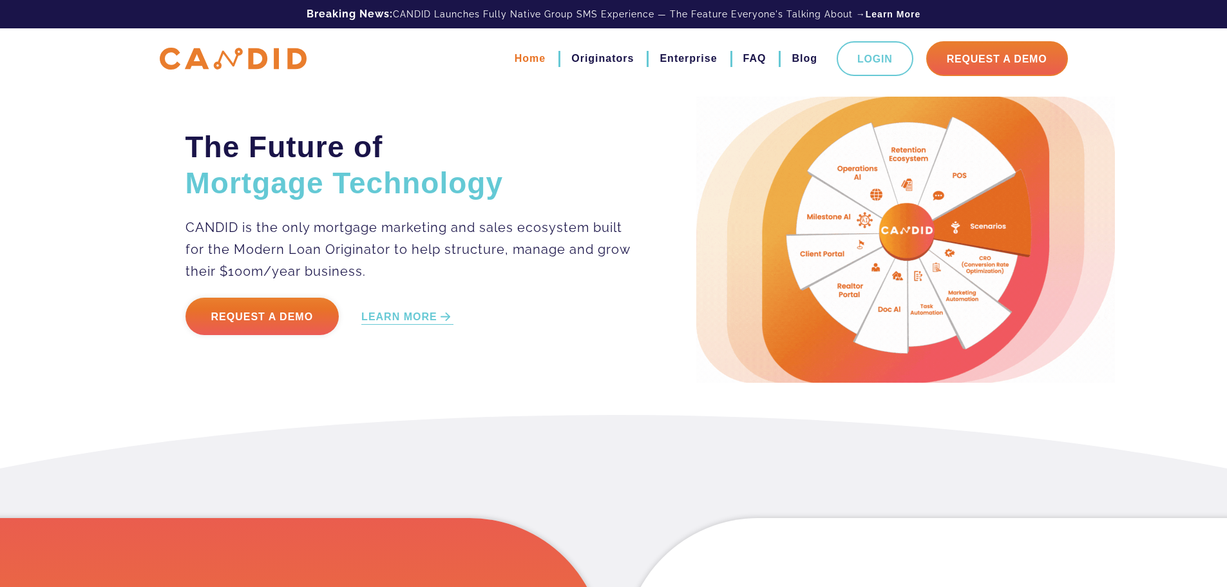 This screenshot has height=587, width=1227. I want to click on a: Request a Demo, so click(262, 316).